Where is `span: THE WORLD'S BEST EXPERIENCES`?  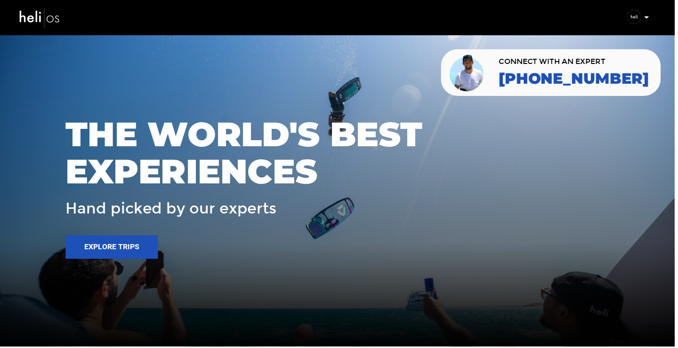 span: THE WORLD'S BEST EXPERIENCES is located at coordinates (339, 154).